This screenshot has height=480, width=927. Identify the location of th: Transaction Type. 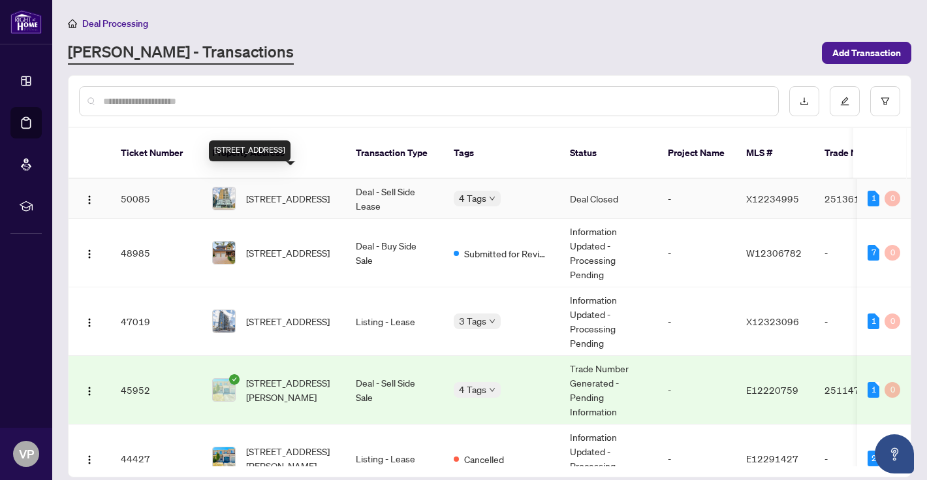
(394, 153).